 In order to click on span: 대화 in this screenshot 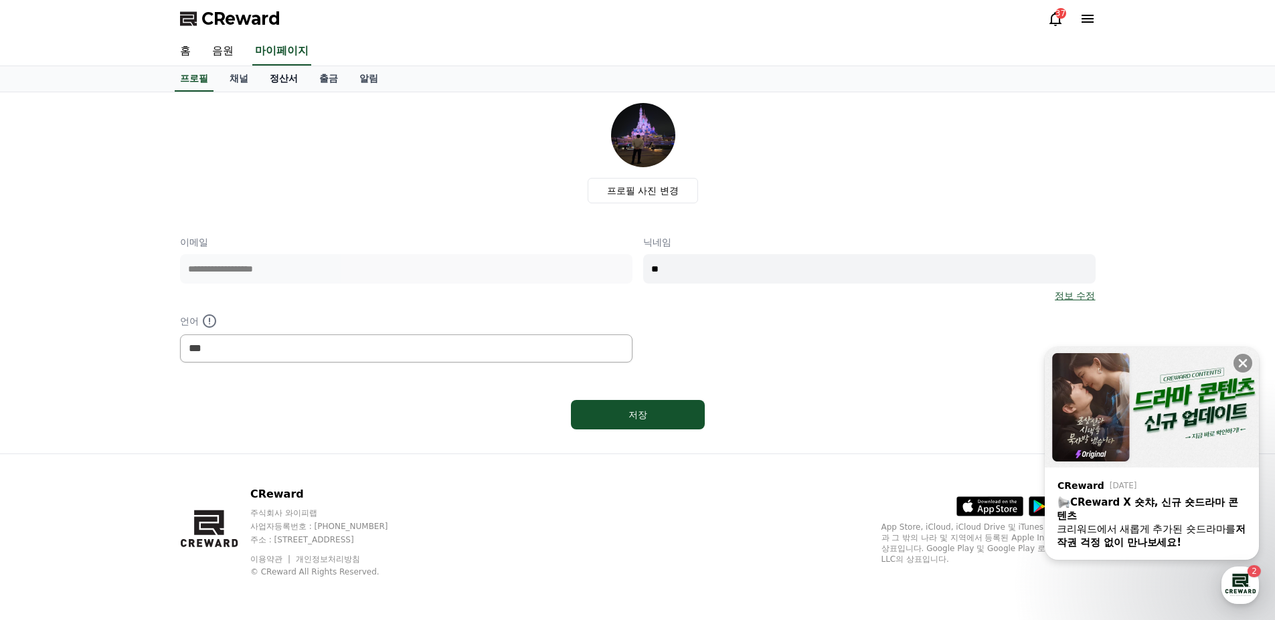, I will do `click(131, 450)`.